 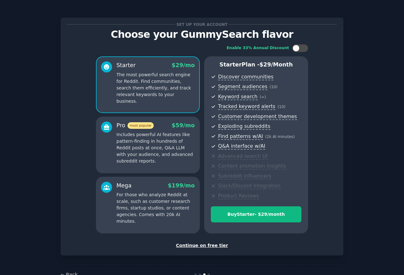 What do you see at coordinates (249, 186) in the screenshot?
I see `span: Slack/Discord integration` at bounding box center [249, 186].